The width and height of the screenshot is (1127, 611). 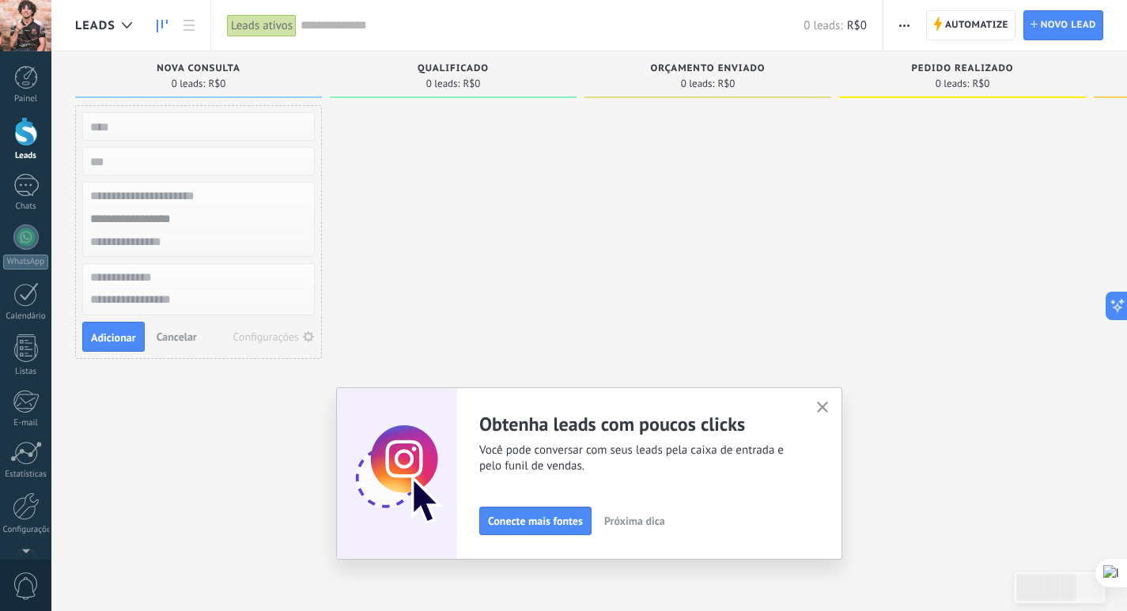 What do you see at coordinates (162, 25) in the screenshot?
I see `a: Leads` at bounding box center [162, 25].